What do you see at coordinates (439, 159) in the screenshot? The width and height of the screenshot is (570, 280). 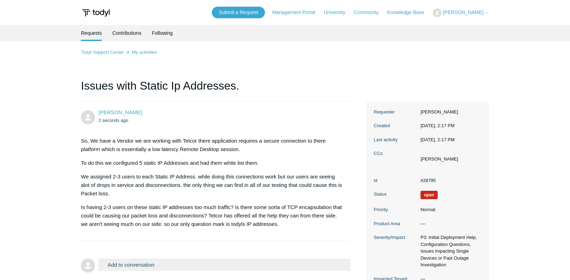 I see `li: Chris Rathermel` at bounding box center [439, 159].